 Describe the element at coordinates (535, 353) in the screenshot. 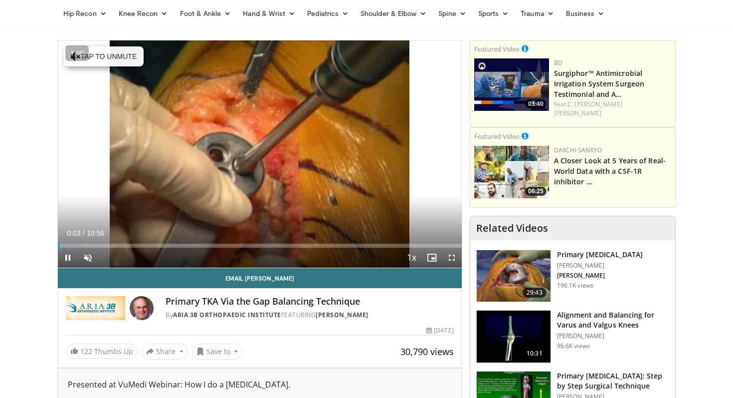

I see `span: 10:31` at that location.